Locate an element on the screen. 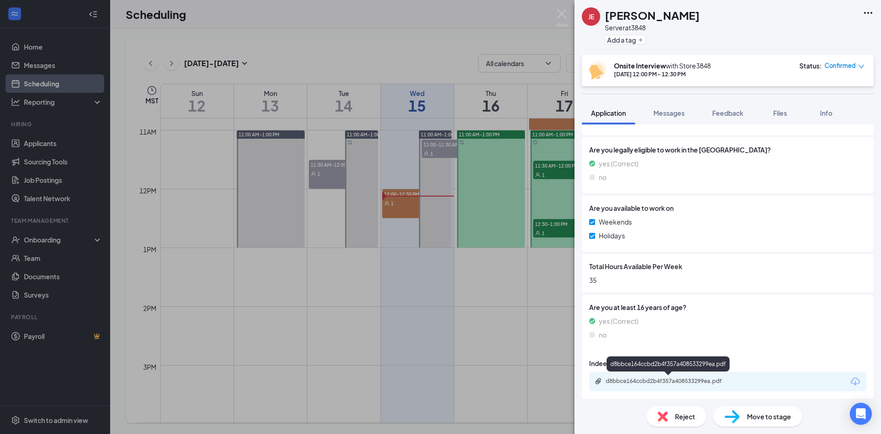 The height and width of the screenshot is (434, 881). svg: Paperclip is located at coordinates (598, 381).